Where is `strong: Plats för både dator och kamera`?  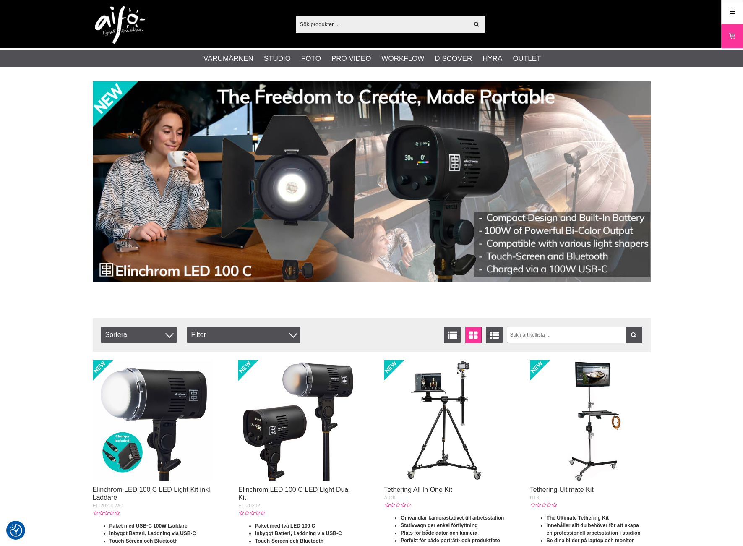 strong: Plats för både dator och kamera is located at coordinates (439, 533).